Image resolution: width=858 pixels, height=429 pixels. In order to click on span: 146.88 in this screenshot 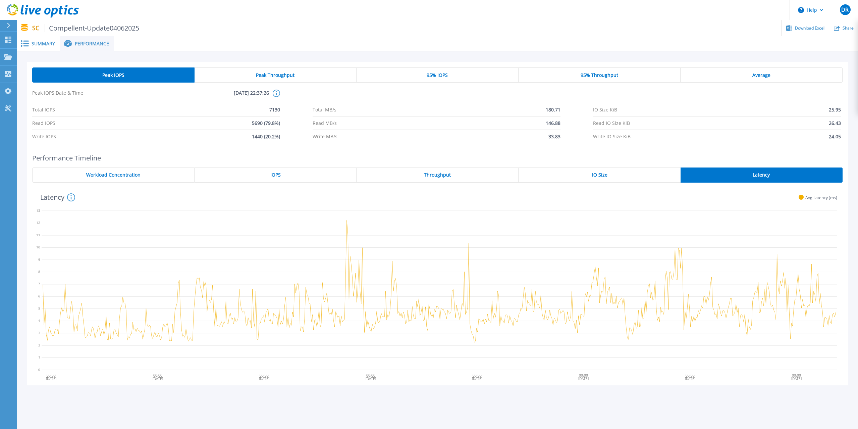, I will do `click(553, 123)`.